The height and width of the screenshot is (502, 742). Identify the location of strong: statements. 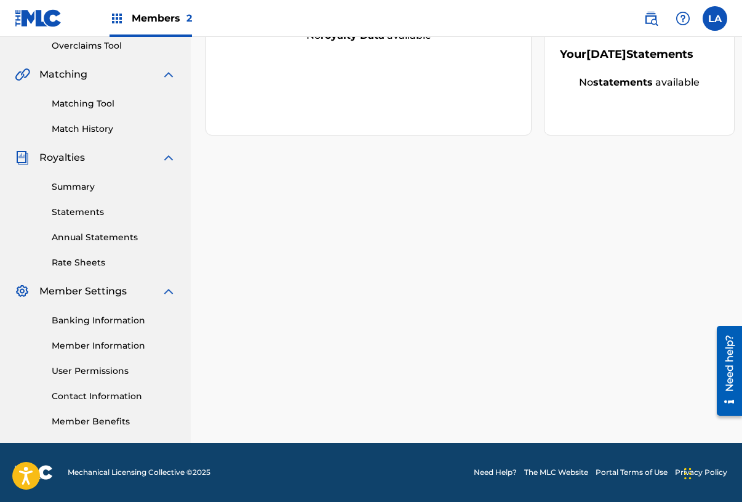
(623, 82).